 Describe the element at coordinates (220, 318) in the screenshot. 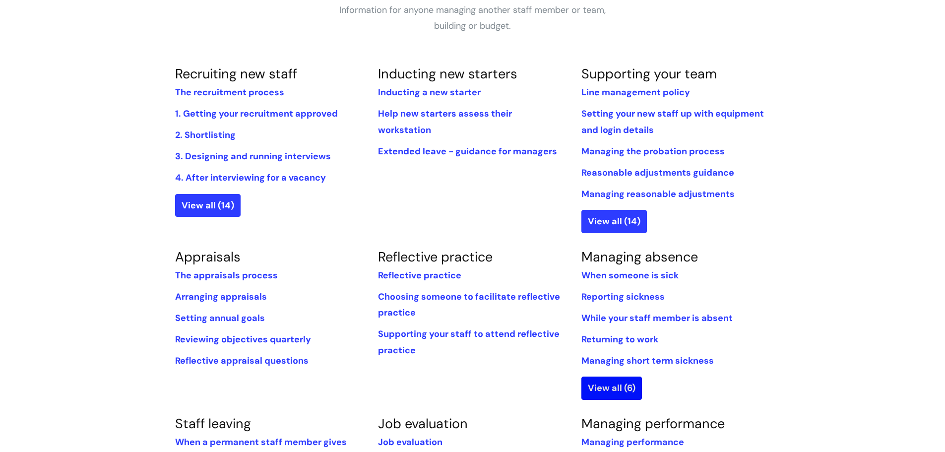

I see `a: Setting annual goals` at that location.